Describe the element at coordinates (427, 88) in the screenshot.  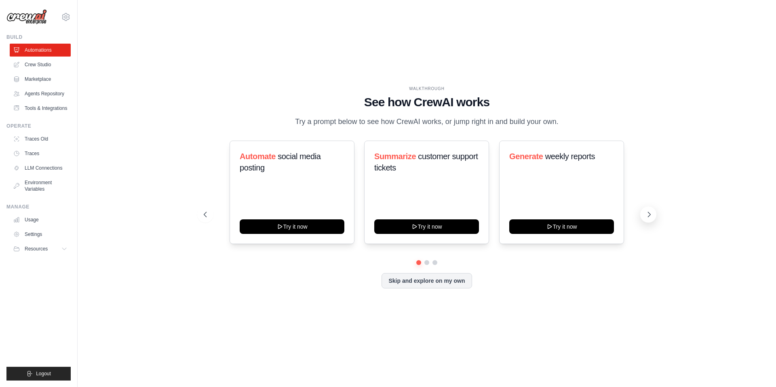
I see `div: WALKTHROUGH` at that location.